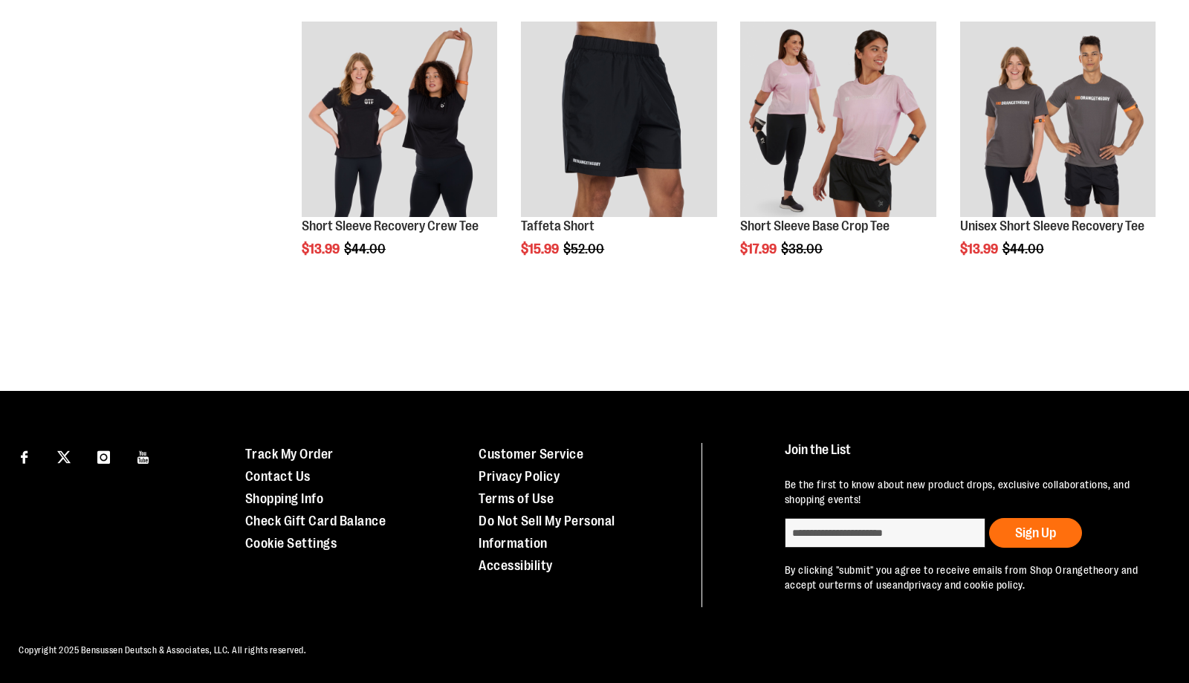  I want to click on span: Sign Up, so click(1036, 533).